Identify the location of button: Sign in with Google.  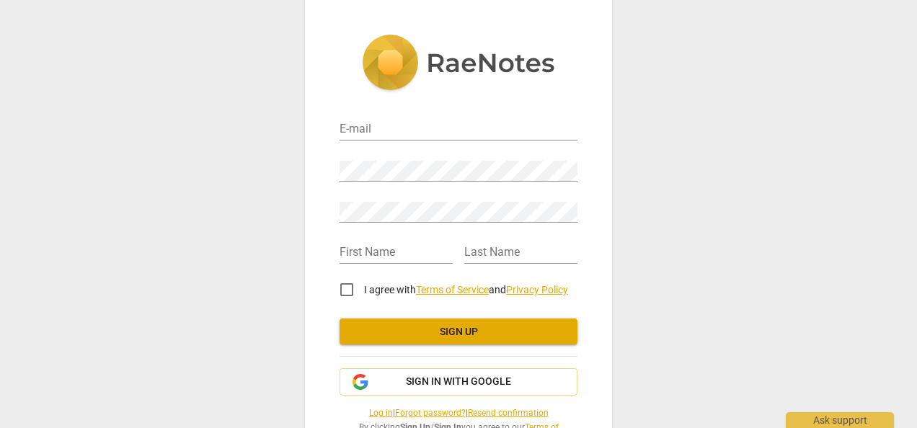
(459, 382).